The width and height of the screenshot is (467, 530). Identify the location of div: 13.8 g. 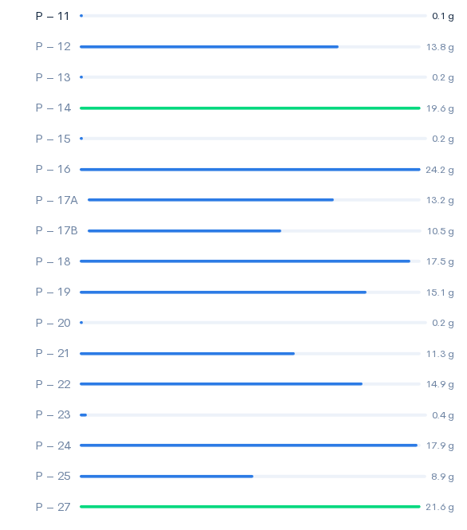
(440, 47).